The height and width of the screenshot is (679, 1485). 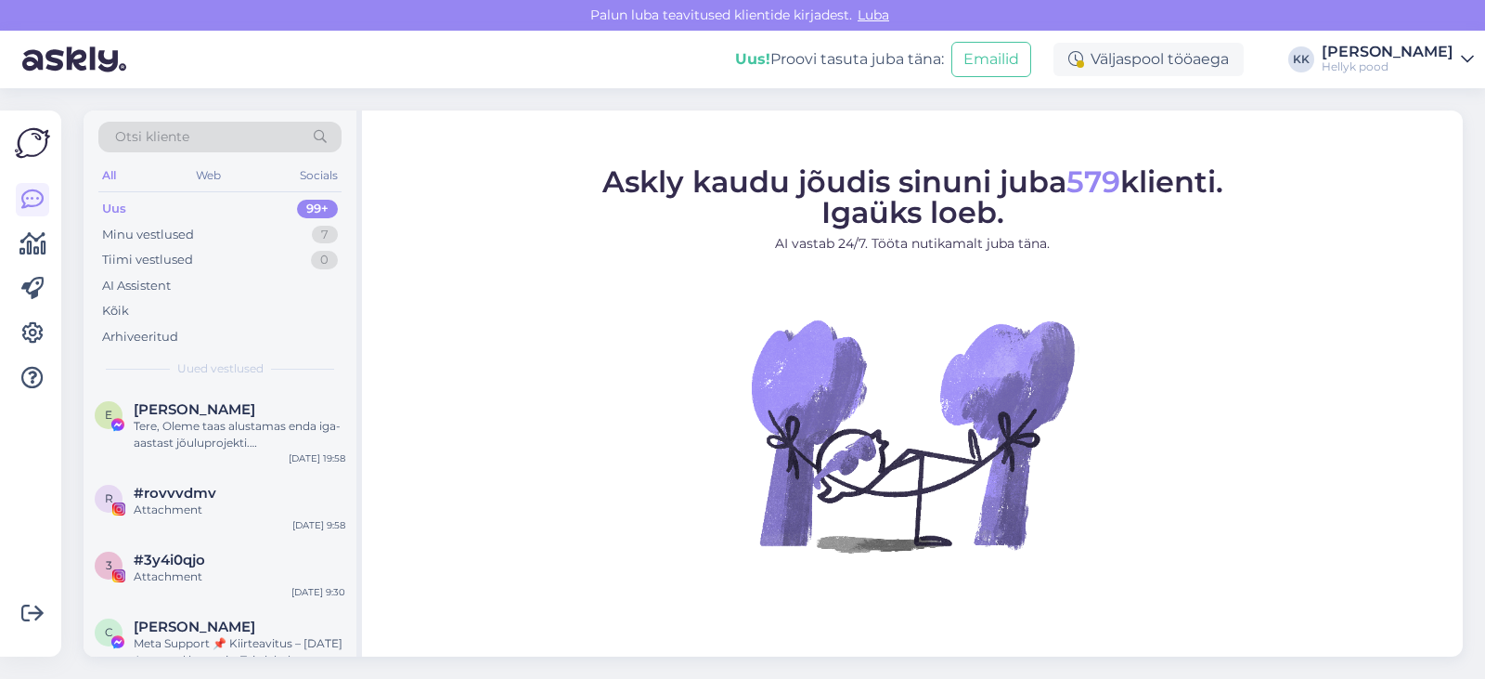 I want to click on div: AI Assistent, so click(x=136, y=286).